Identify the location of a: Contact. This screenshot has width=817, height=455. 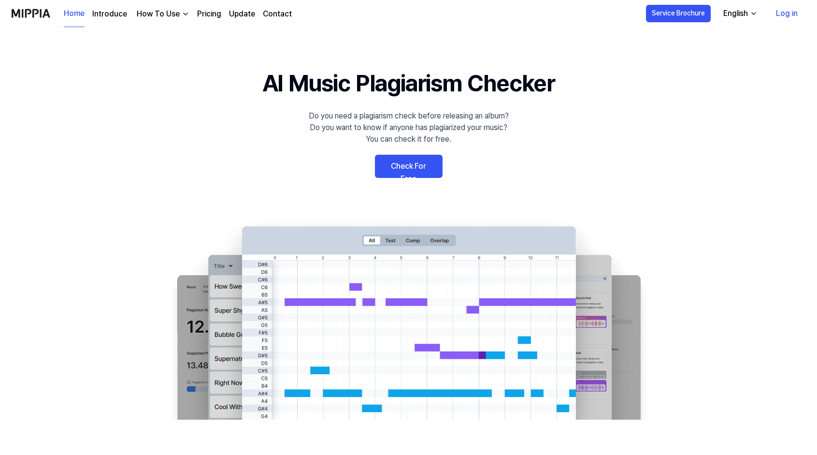
(277, 14).